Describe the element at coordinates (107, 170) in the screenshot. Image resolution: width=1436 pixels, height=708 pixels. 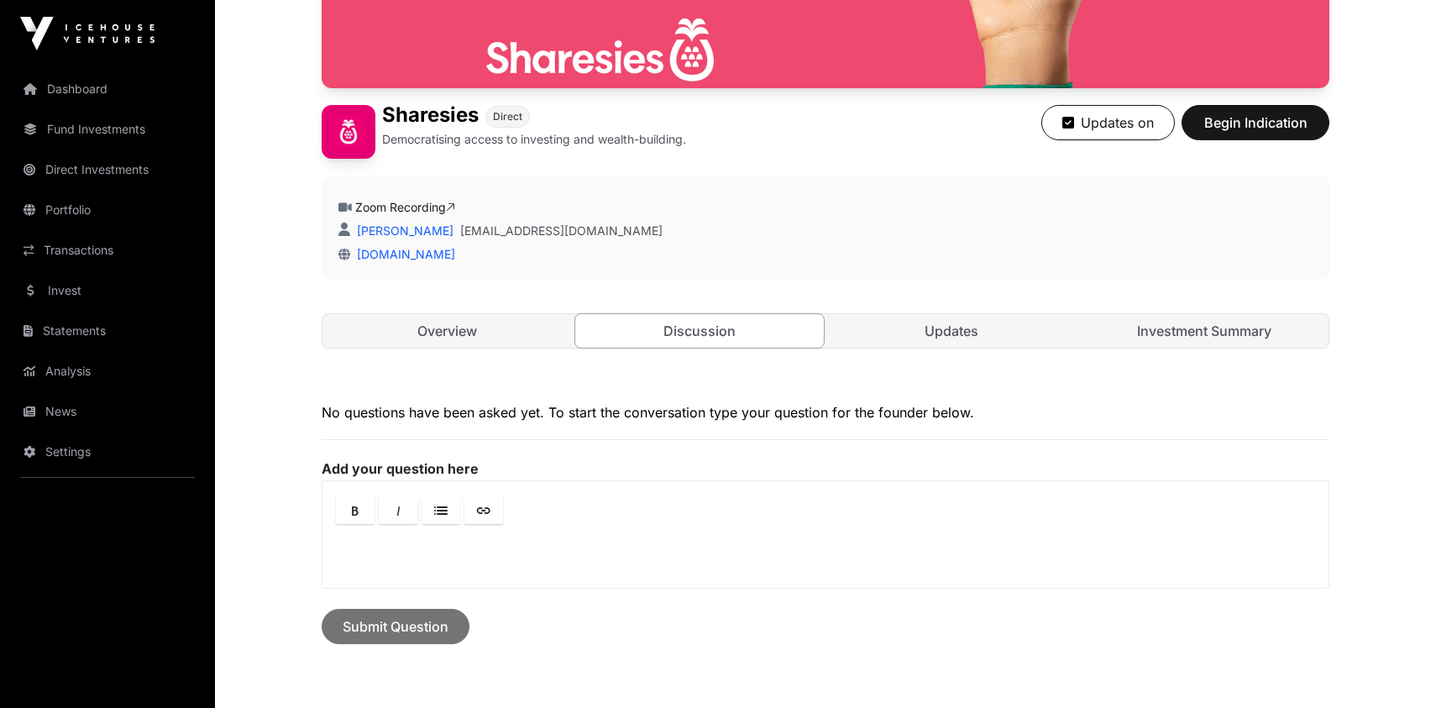
I see `a: Direct Investments` at that location.